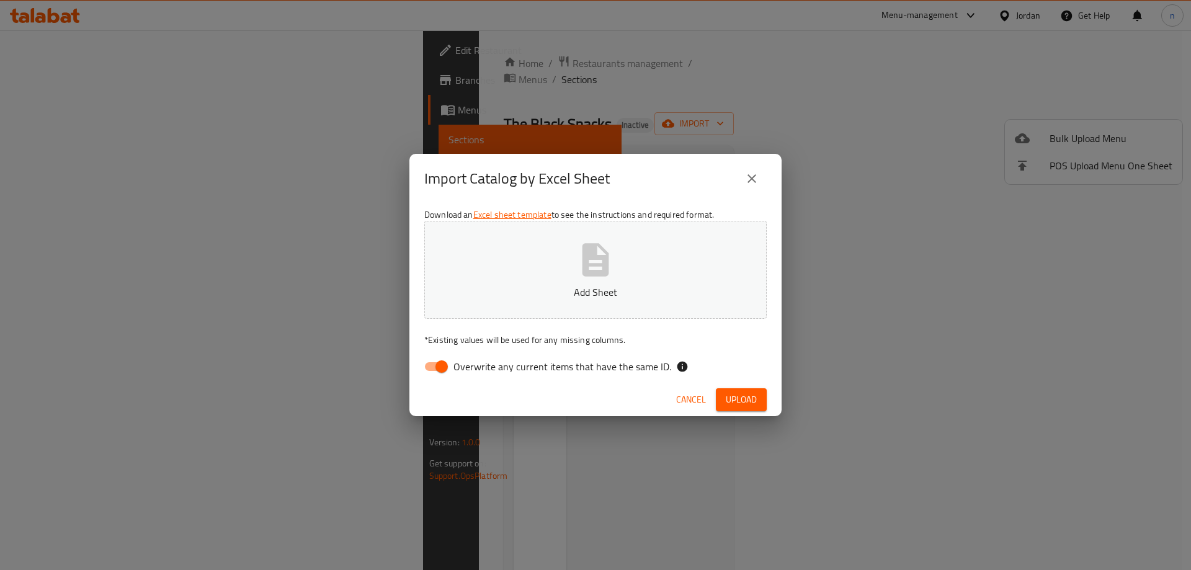  I want to click on h2: Import Catalog by Excel Sheet, so click(517, 179).